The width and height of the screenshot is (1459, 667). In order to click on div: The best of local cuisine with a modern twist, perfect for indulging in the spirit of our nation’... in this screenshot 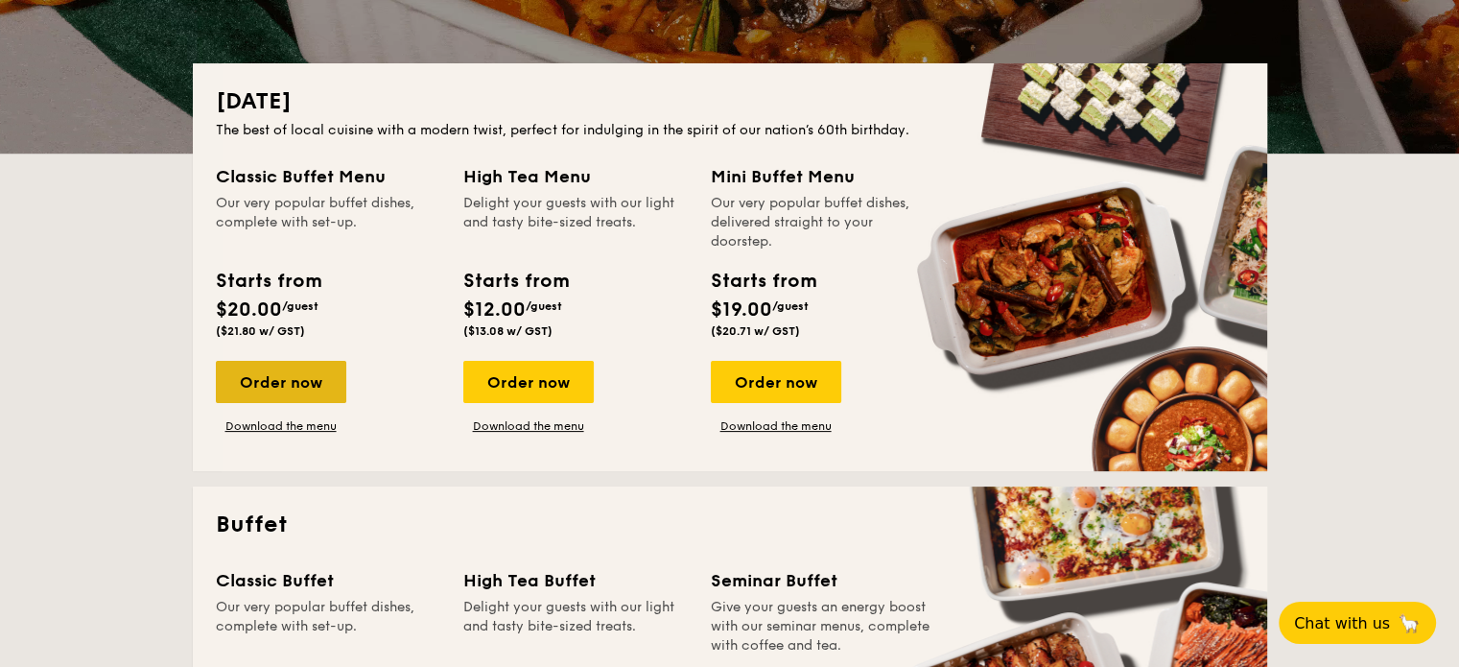, I will do `click(730, 130)`.